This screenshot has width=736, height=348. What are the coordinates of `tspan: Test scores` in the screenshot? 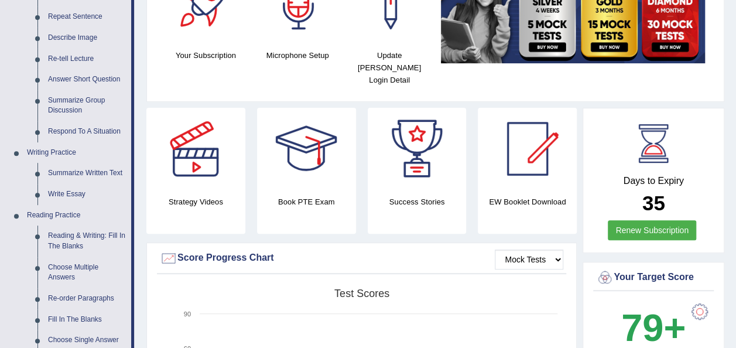 It's located at (362, 294).